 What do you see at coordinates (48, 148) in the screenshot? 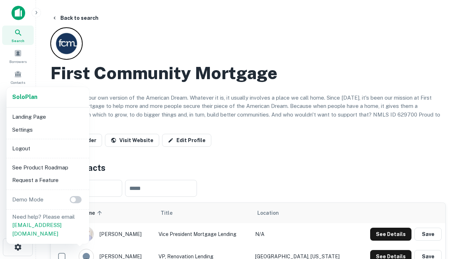
I see `li: Logout` at bounding box center [48, 148].